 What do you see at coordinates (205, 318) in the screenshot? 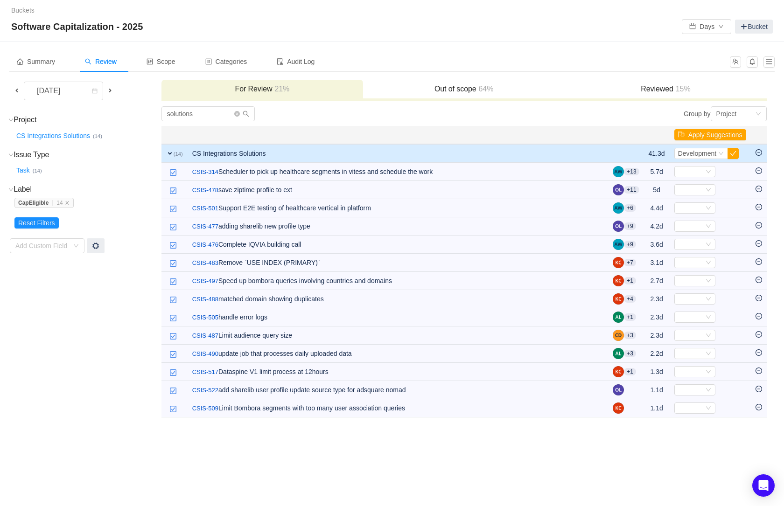
I see `a: CSIS-505` at bounding box center [205, 318].